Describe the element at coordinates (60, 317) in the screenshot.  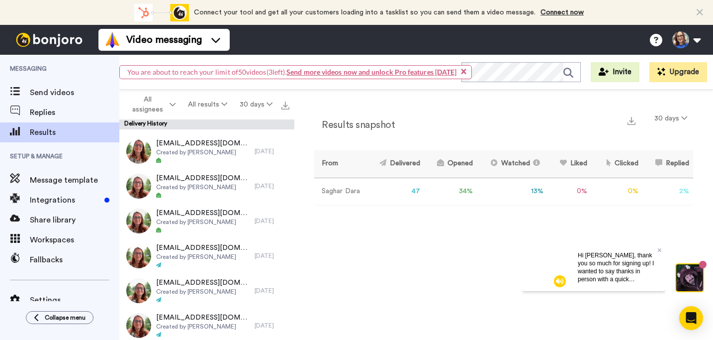
I see `button: Collapse menu` at that location.